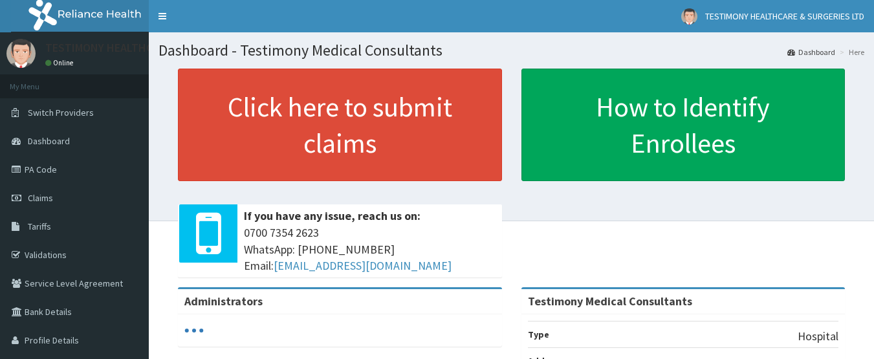  What do you see at coordinates (340, 125) in the screenshot?
I see `a: Click here to submit claims` at bounding box center [340, 125].